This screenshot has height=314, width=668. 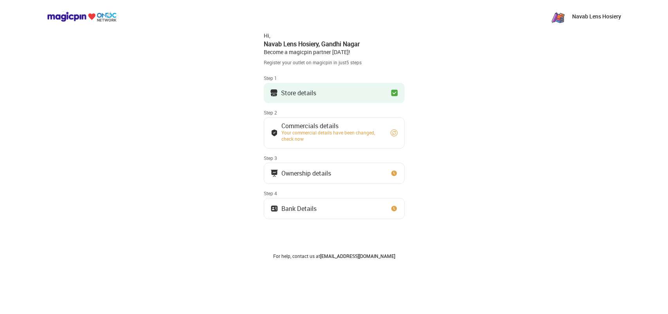 What do you see at coordinates (334, 208) in the screenshot?
I see `button: Bank Details` at bounding box center [334, 208].